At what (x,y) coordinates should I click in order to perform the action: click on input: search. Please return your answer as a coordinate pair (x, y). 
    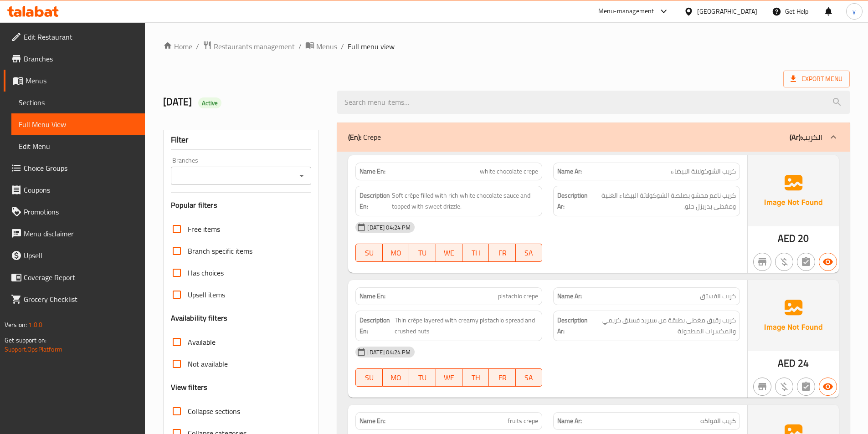
    Looking at the image, I should click on (593, 102).